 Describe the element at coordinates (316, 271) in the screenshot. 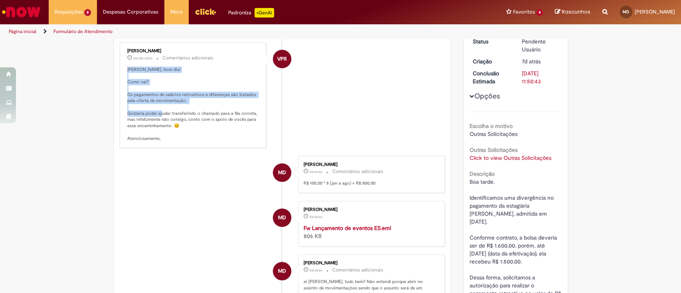

I see `time: 25/09/2025 15:39:43` at that location.